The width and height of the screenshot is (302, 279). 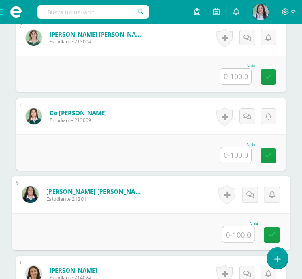 What do you see at coordinates (97, 41) in the screenshot?
I see `span: Estudiante 213004` at bounding box center [97, 41].